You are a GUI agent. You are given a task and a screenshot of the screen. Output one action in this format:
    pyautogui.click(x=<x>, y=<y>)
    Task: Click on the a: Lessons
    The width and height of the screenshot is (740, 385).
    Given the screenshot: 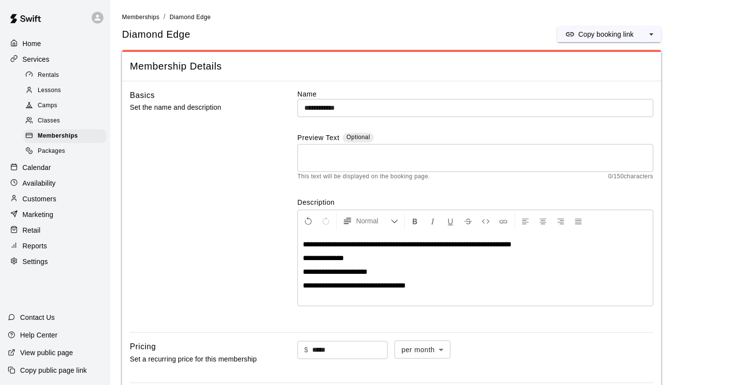 What is the action you would take?
    pyautogui.click(x=67, y=90)
    